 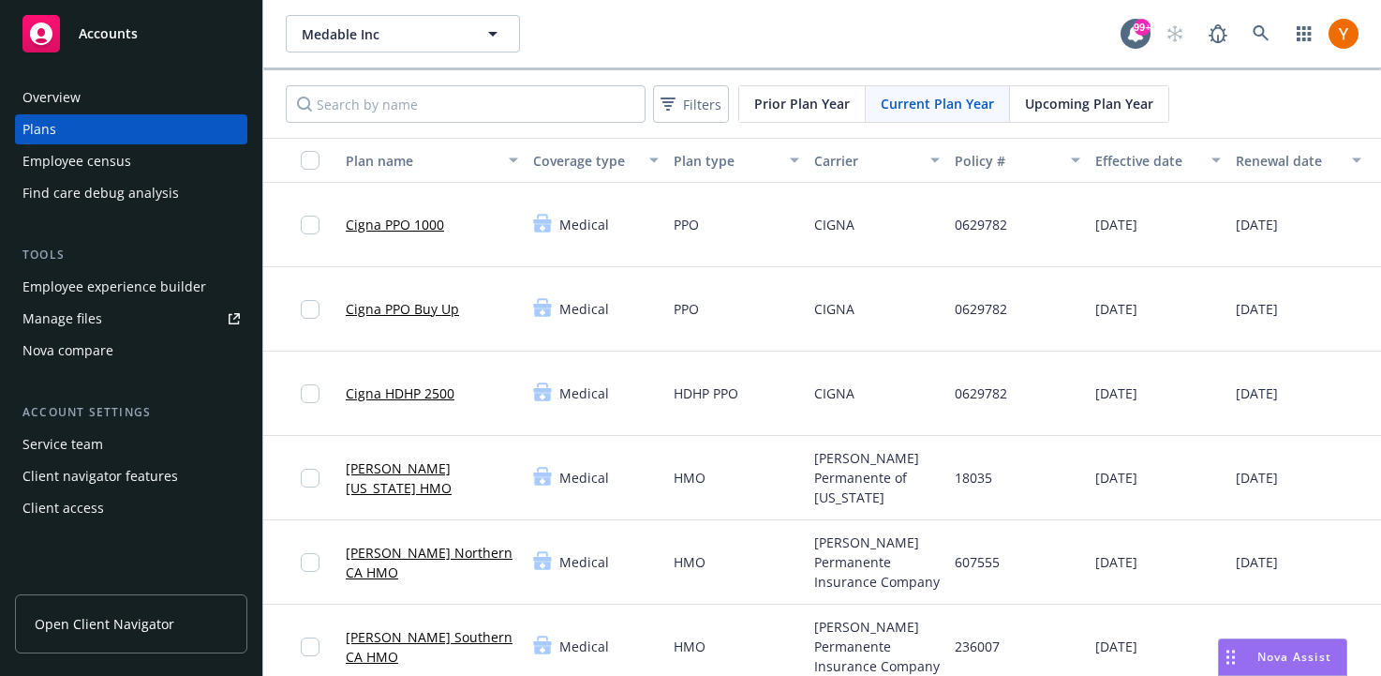 What do you see at coordinates (1299, 160) in the screenshot?
I see `button: Renewal date` at bounding box center [1299, 160].